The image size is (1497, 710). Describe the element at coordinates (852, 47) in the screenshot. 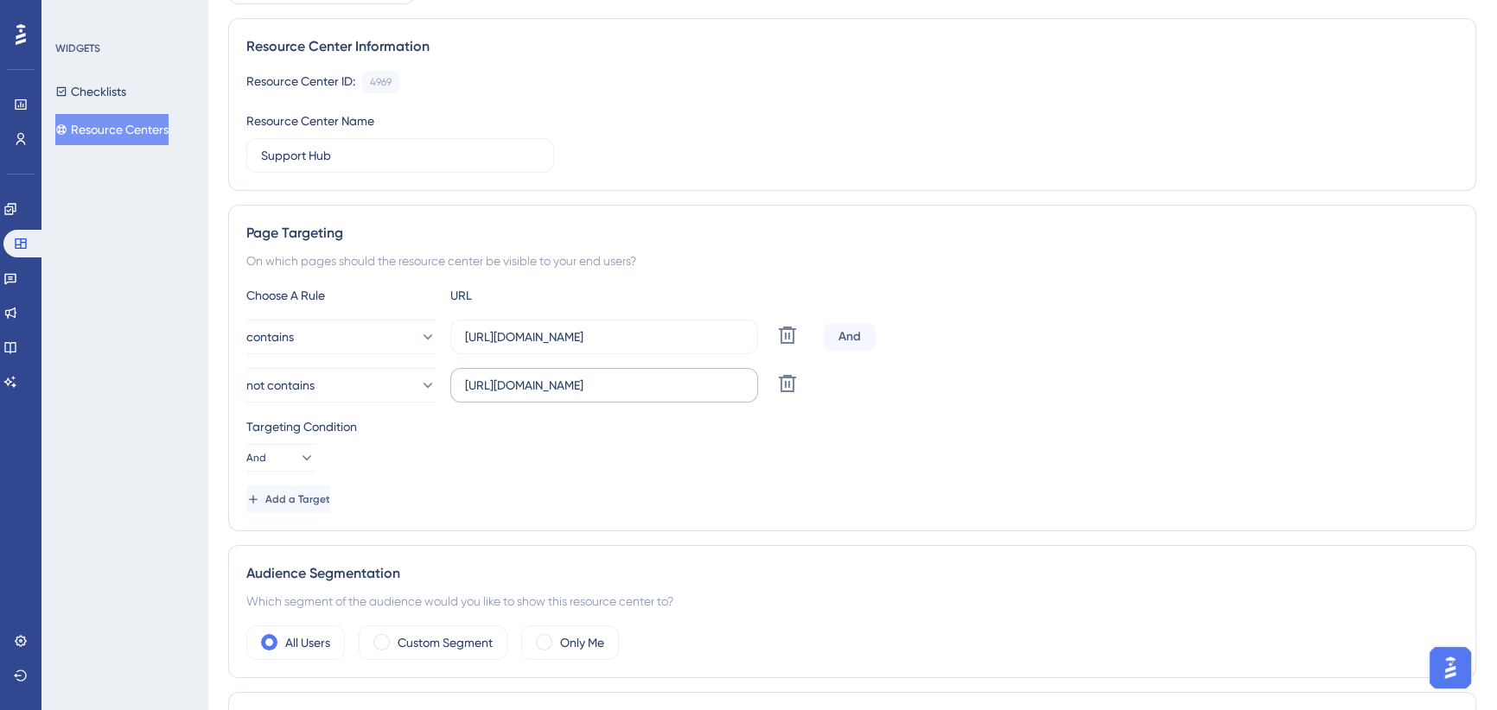

I see `div: Resource Center Information` at that location.